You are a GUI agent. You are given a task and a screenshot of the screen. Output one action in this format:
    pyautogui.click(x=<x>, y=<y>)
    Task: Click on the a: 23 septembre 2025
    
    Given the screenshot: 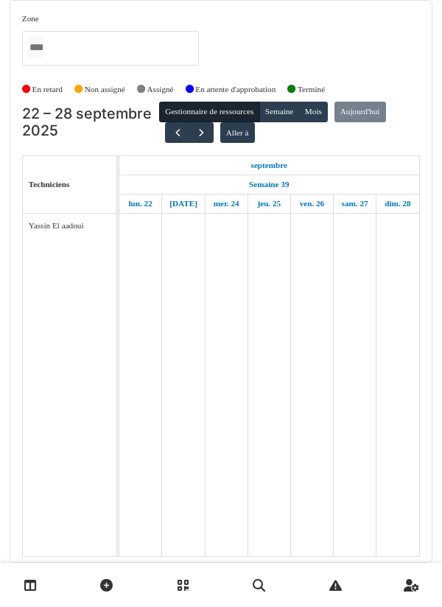 What is the action you would take?
    pyautogui.click(x=183, y=203)
    